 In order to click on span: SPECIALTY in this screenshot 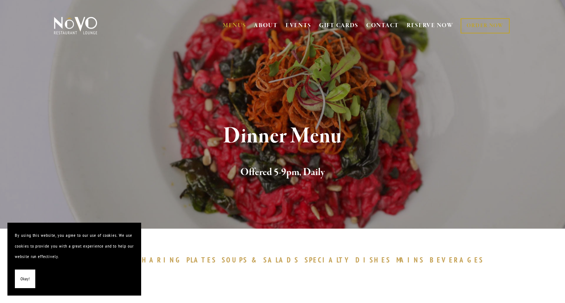, I will do `click(328, 260)`.